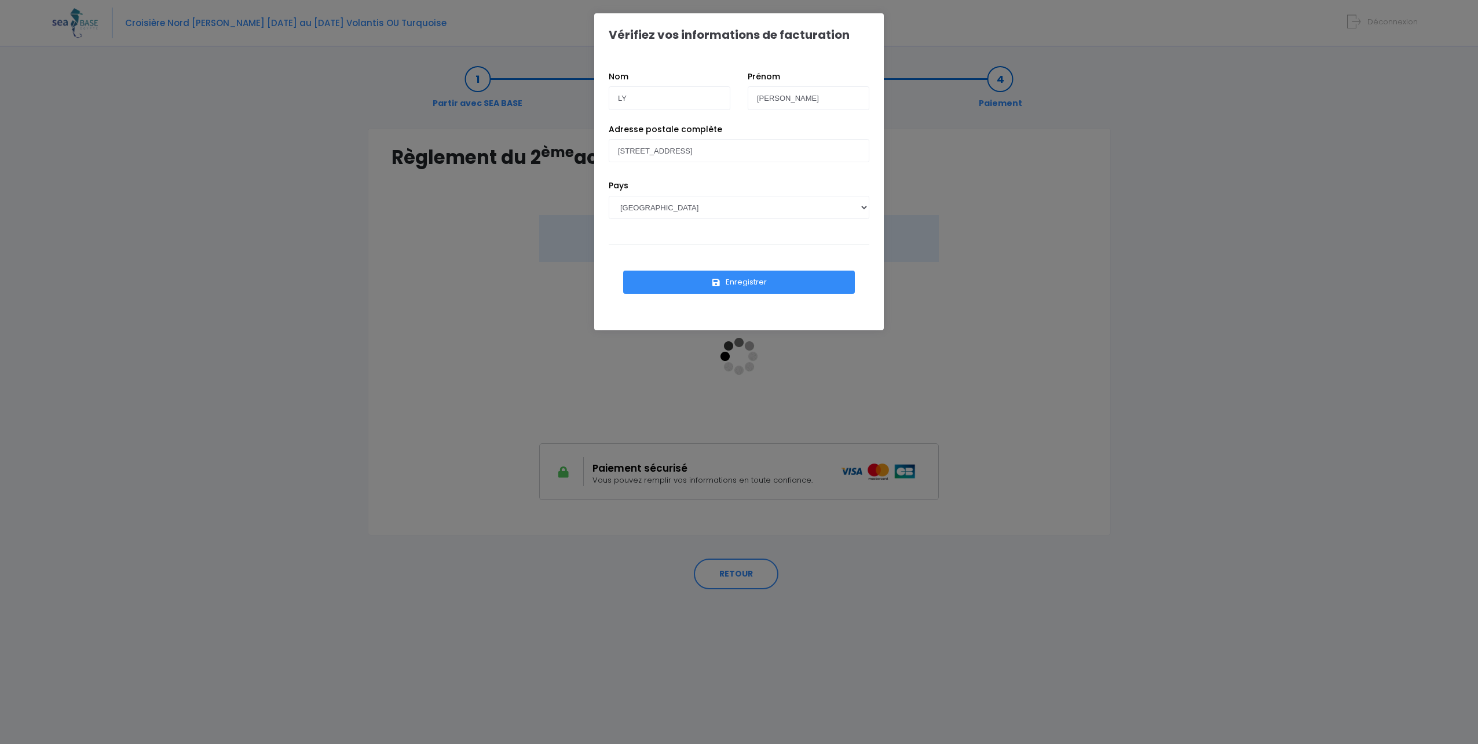 This screenshot has height=744, width=1478. What do you see at coordinates (618, 185) in the screenshot?
I see `label: Pays` at bounding box center [618, 185].